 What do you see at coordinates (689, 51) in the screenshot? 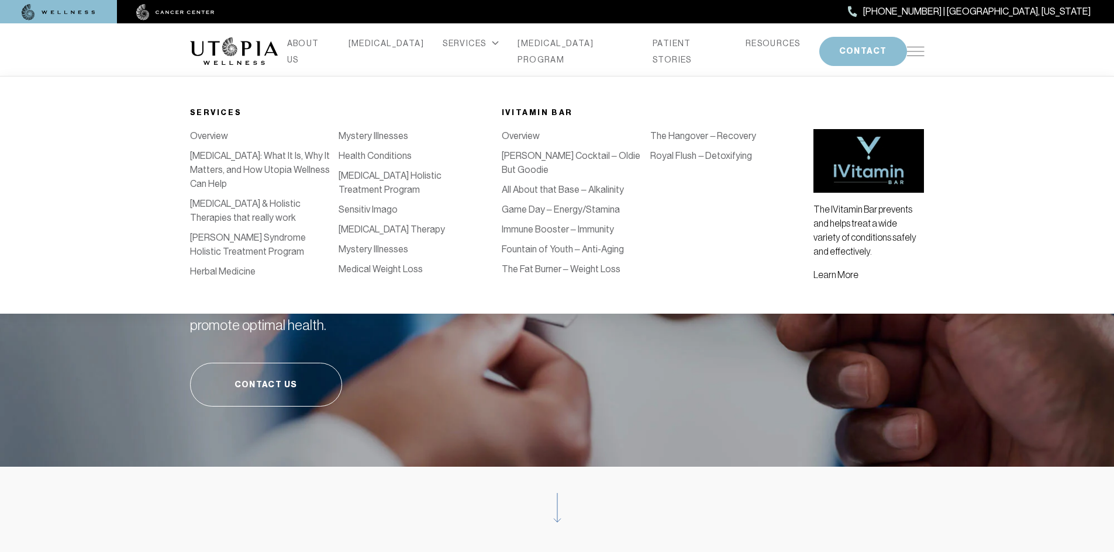
I see `a: PATIENT STORIES` at bounding box center [689, 51].